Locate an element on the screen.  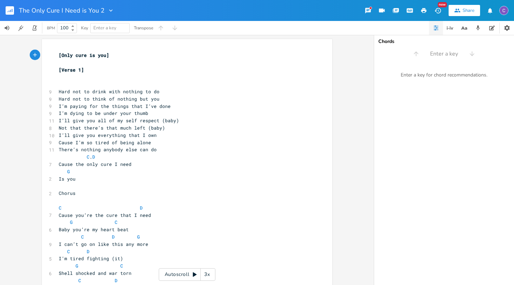
span: Chorus is located at coordinates (67, 193).